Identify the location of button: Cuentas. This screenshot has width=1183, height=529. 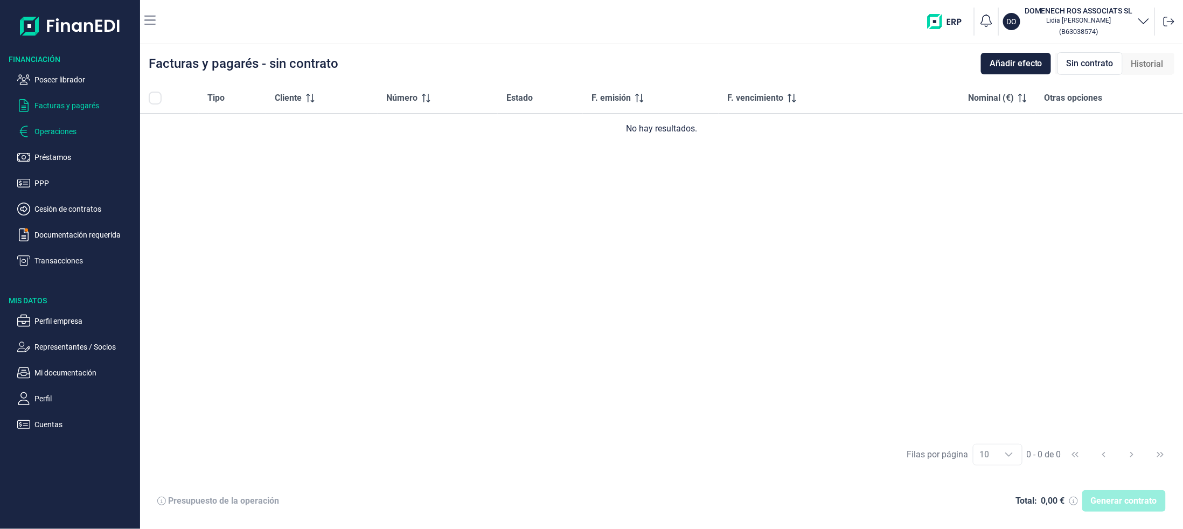
(77, 425).